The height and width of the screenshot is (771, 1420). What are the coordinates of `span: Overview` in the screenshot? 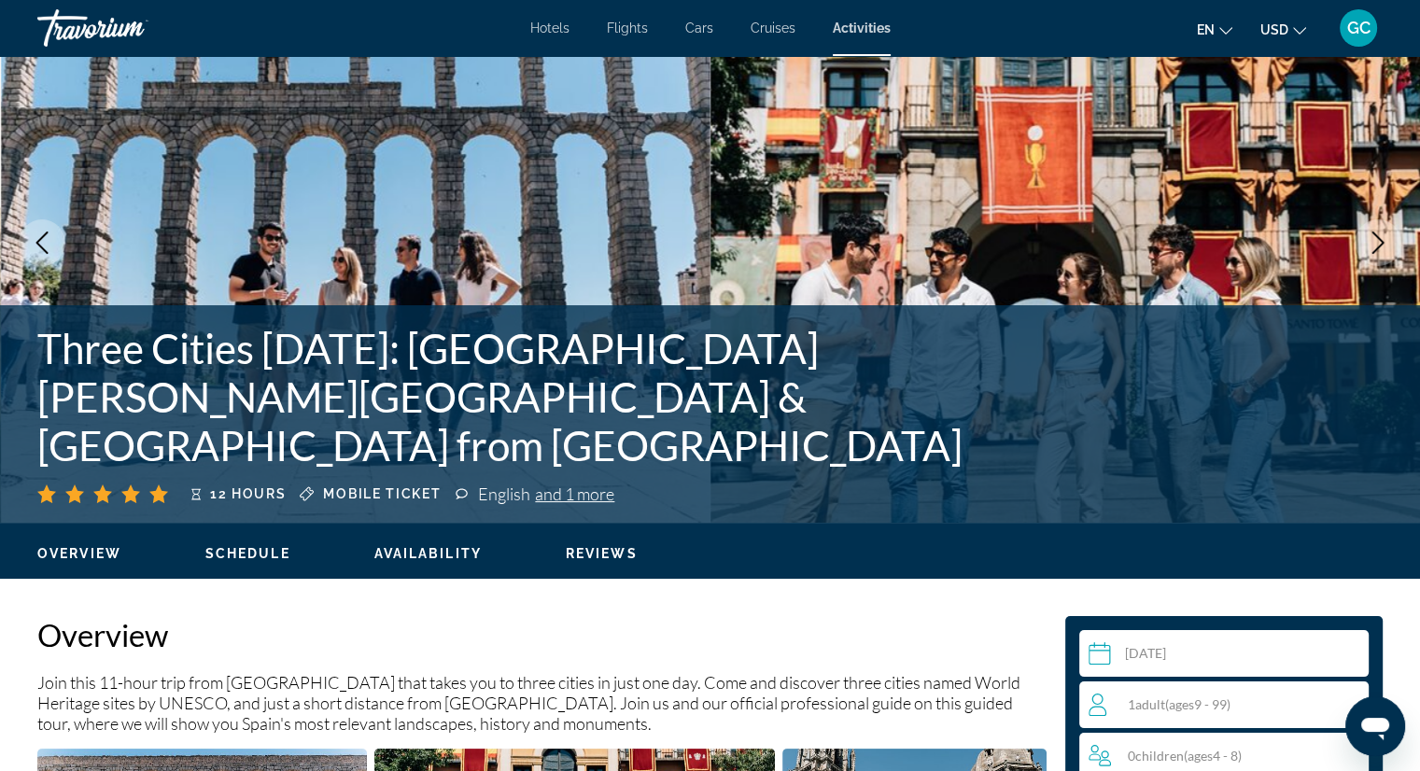 It's located at (79, 554).